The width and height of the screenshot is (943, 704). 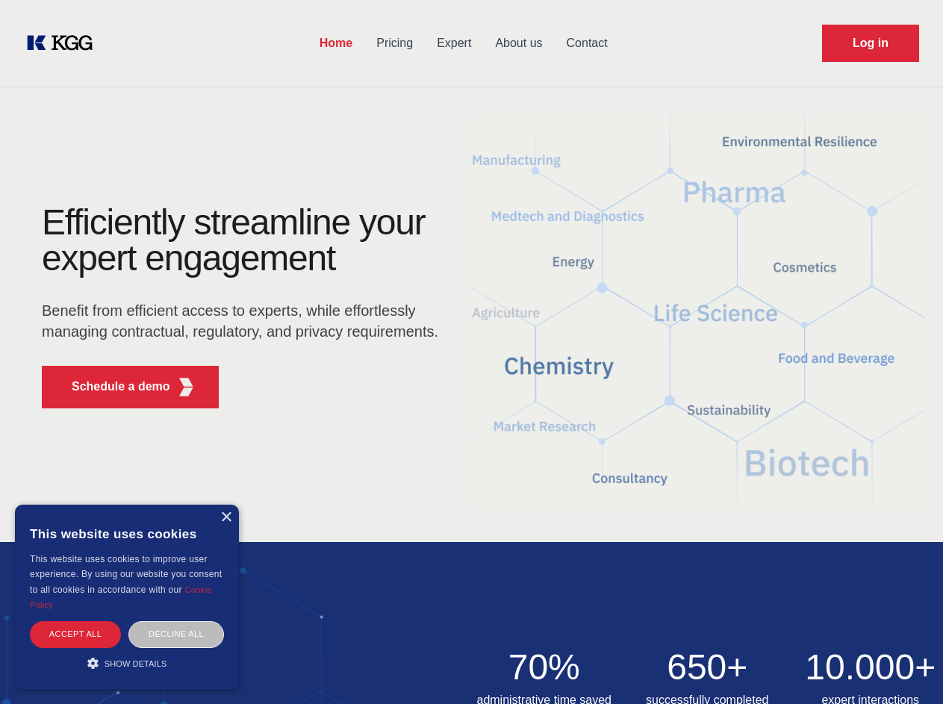 I want to click on a: Contact, so click(x=587, y=43).